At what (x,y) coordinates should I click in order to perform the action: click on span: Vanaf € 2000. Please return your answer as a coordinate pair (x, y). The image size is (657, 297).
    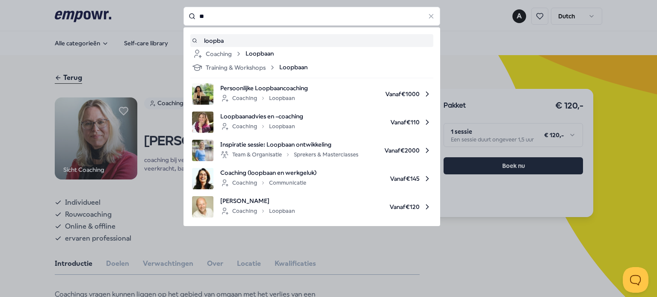
    Looking at the image, I should click on (398, 150).